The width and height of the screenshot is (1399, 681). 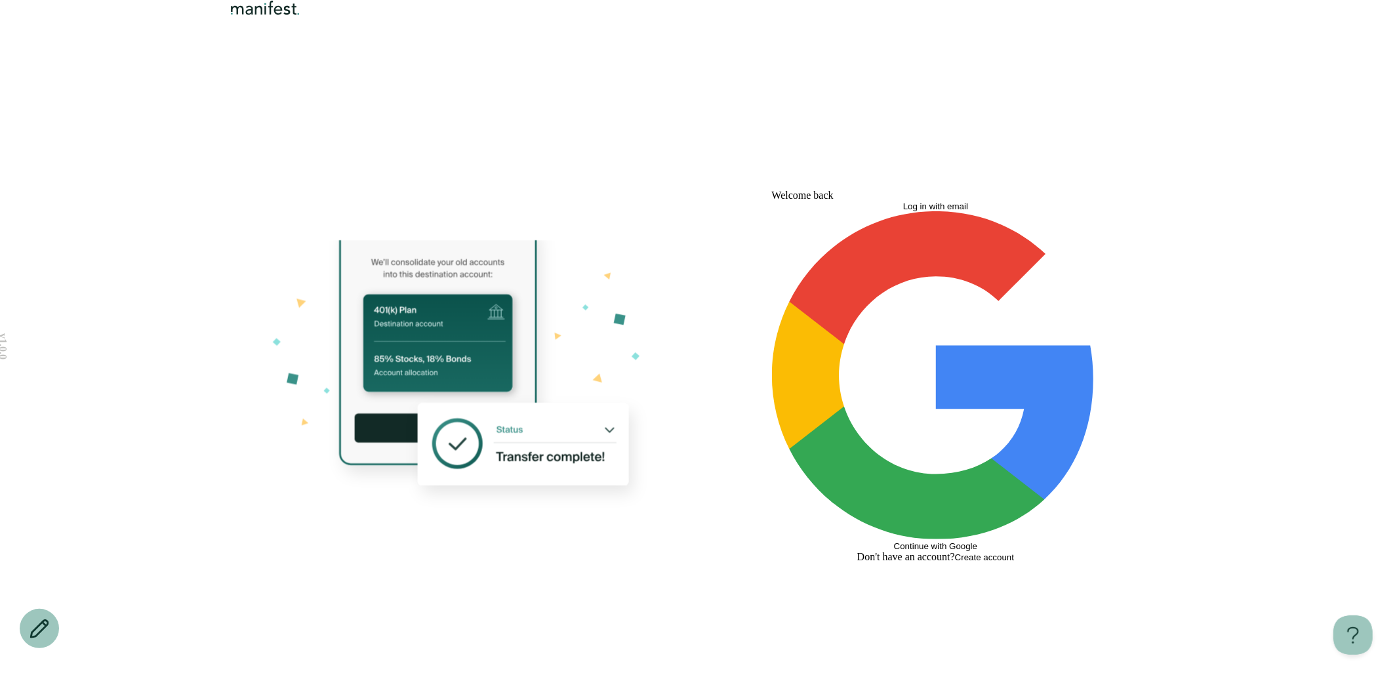 I want to click on span: Continue with Google, so click(x=935, y=546).